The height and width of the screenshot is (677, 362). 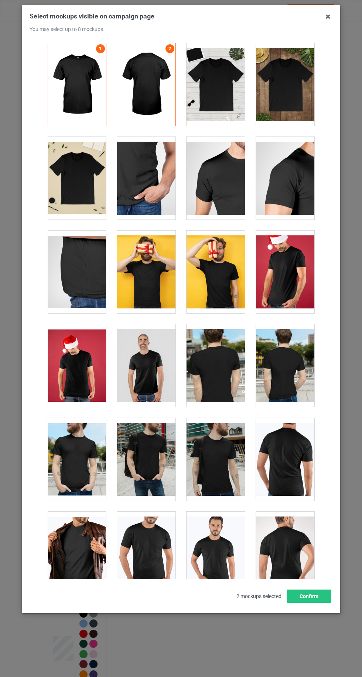 I want to click on button: Confirm, so click(x=309, y=596).